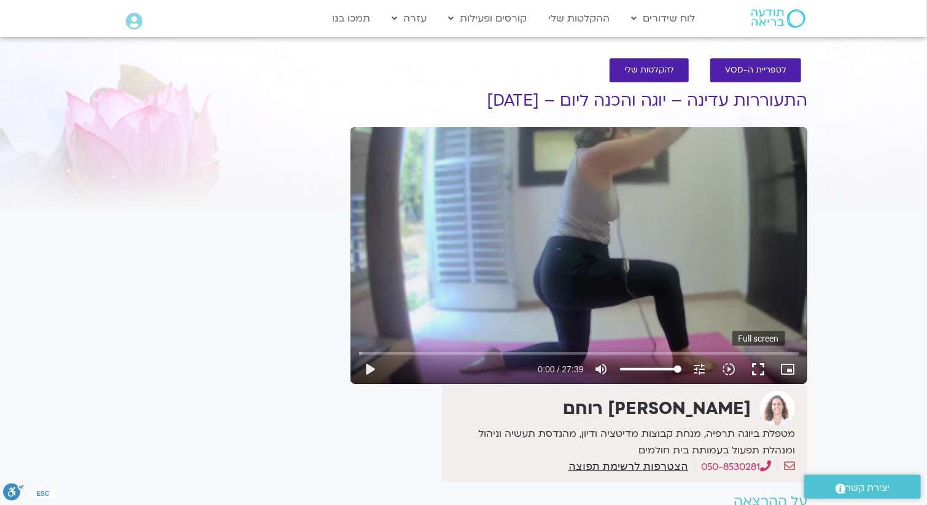 This screenshot has height=505, width=927. I want to click on a: ההקלטות שלי, so click(579, 18).